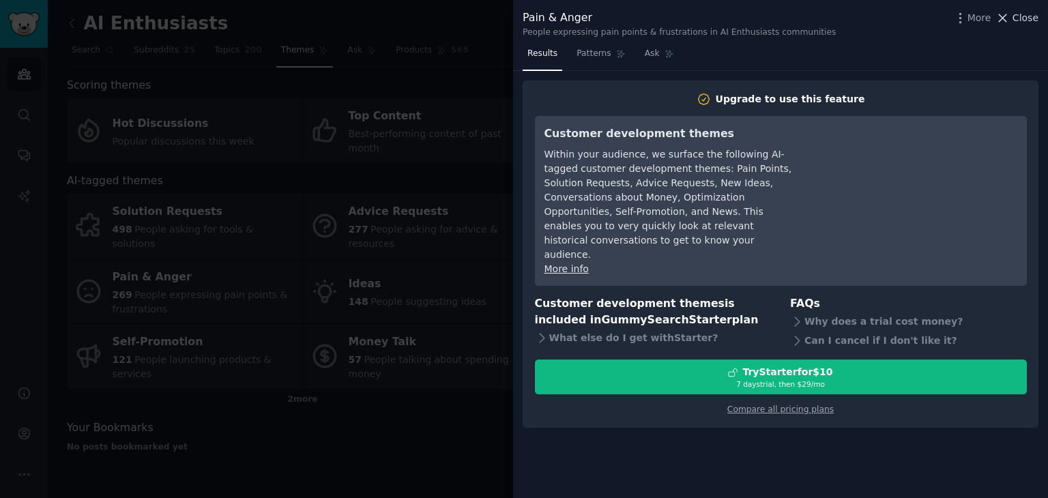  I want to click on div: Pain & Anger, so click(679, 18).